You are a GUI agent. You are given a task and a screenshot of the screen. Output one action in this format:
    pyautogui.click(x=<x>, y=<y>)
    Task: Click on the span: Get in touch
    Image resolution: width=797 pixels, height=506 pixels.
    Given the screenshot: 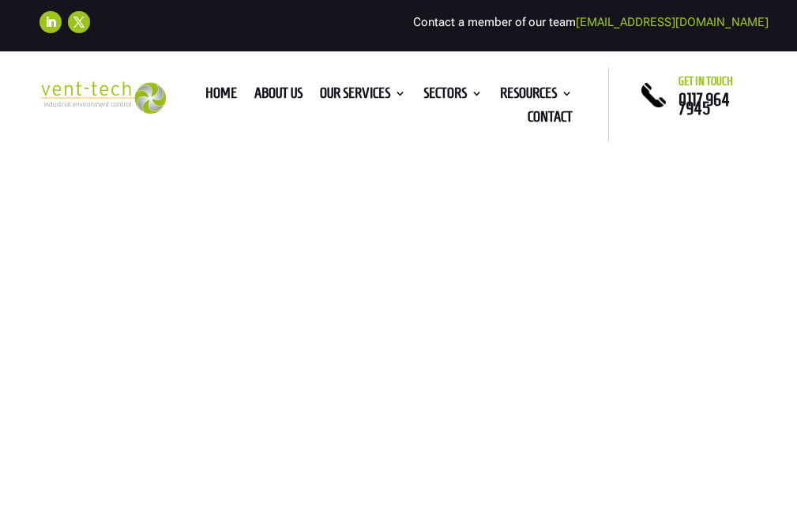 What is the action you would take?
    pyautogui.click(x=705, y=81)
    